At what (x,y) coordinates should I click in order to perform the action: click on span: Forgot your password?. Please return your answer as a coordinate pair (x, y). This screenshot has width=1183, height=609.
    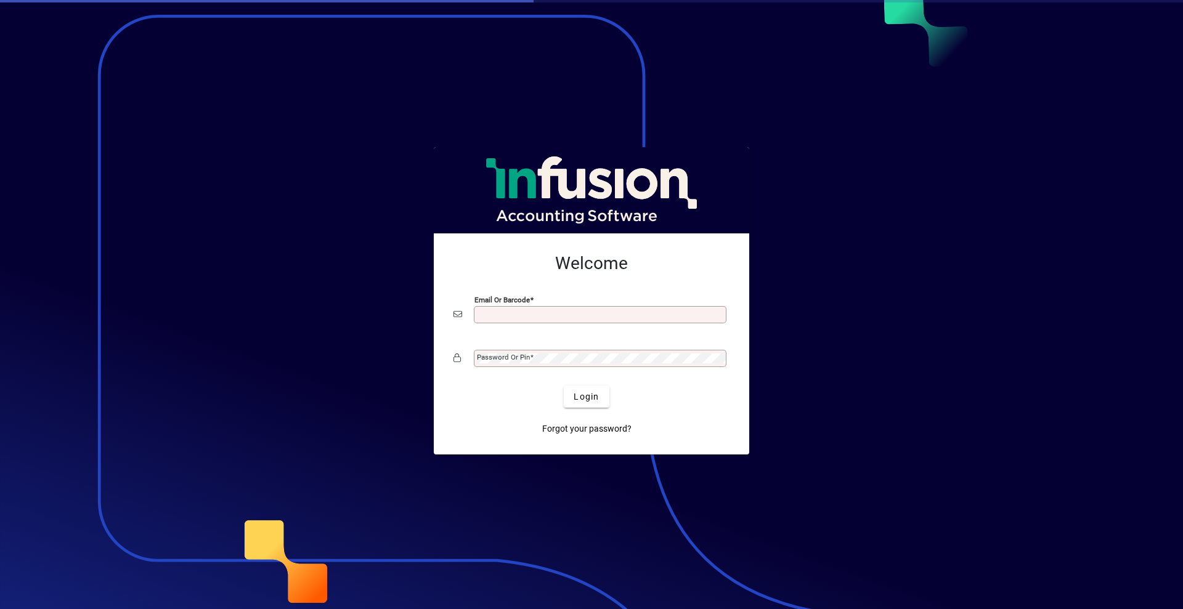
    Looking at the image, I should click on (586, 429).